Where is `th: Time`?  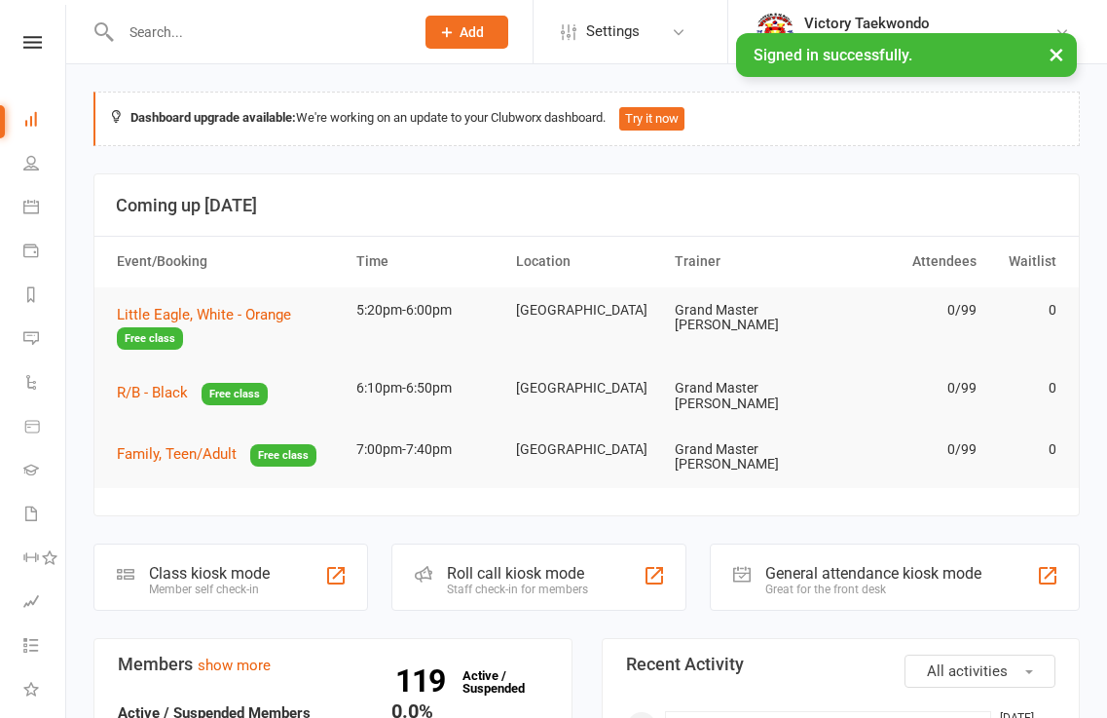
th: Time is located at coordinates (427, 261).